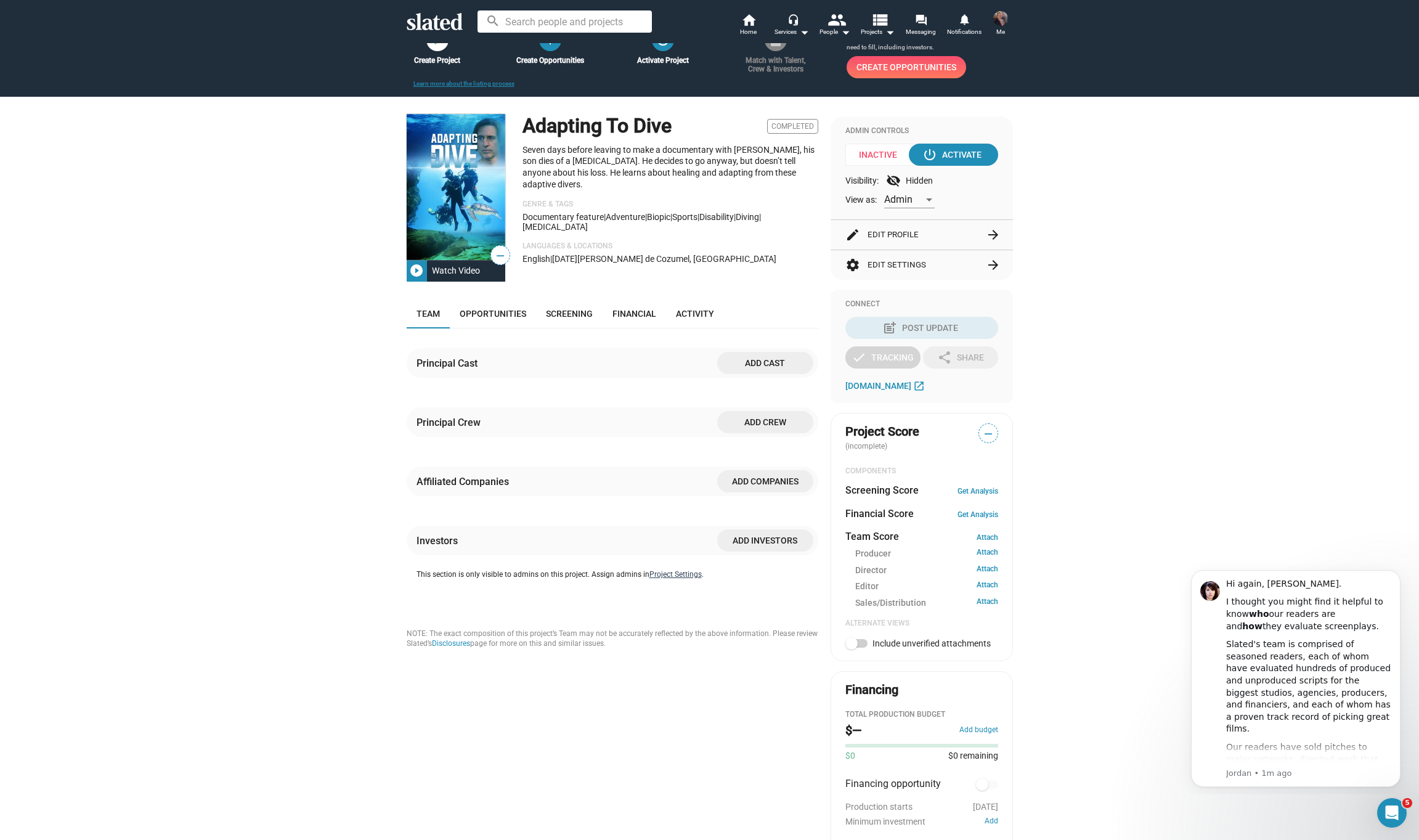 This screenshot has width=1419, height=840. Describe the element at coordinates (550, 60) in the screenshot. I see `div: Create Opportunities` at that location.